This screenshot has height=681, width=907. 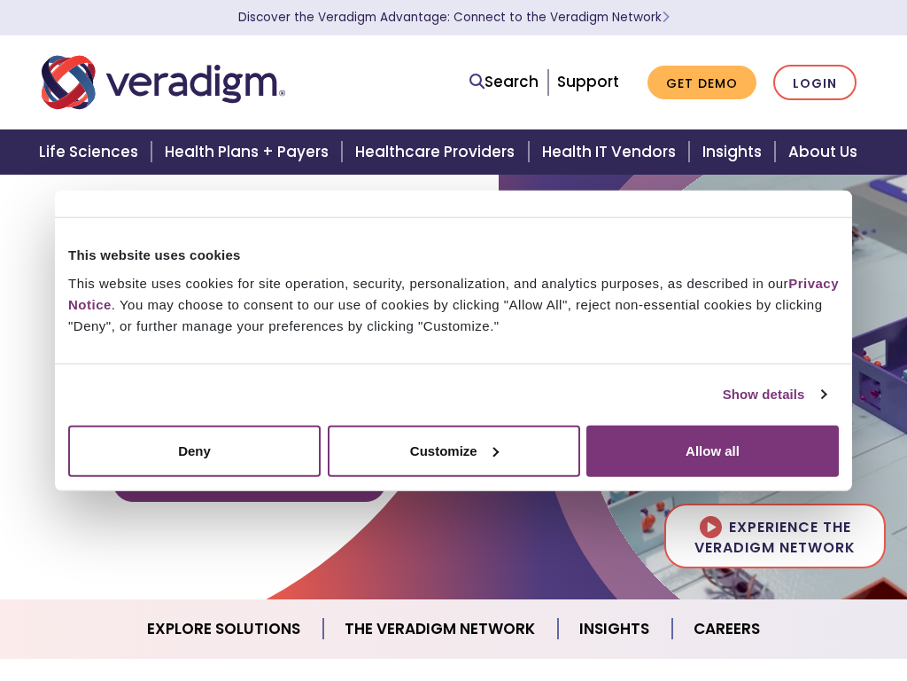 What do you see at coordinates (91, 152) in the screenshot?
I see `a: Life Sciences` at bounding box center [91, 152].